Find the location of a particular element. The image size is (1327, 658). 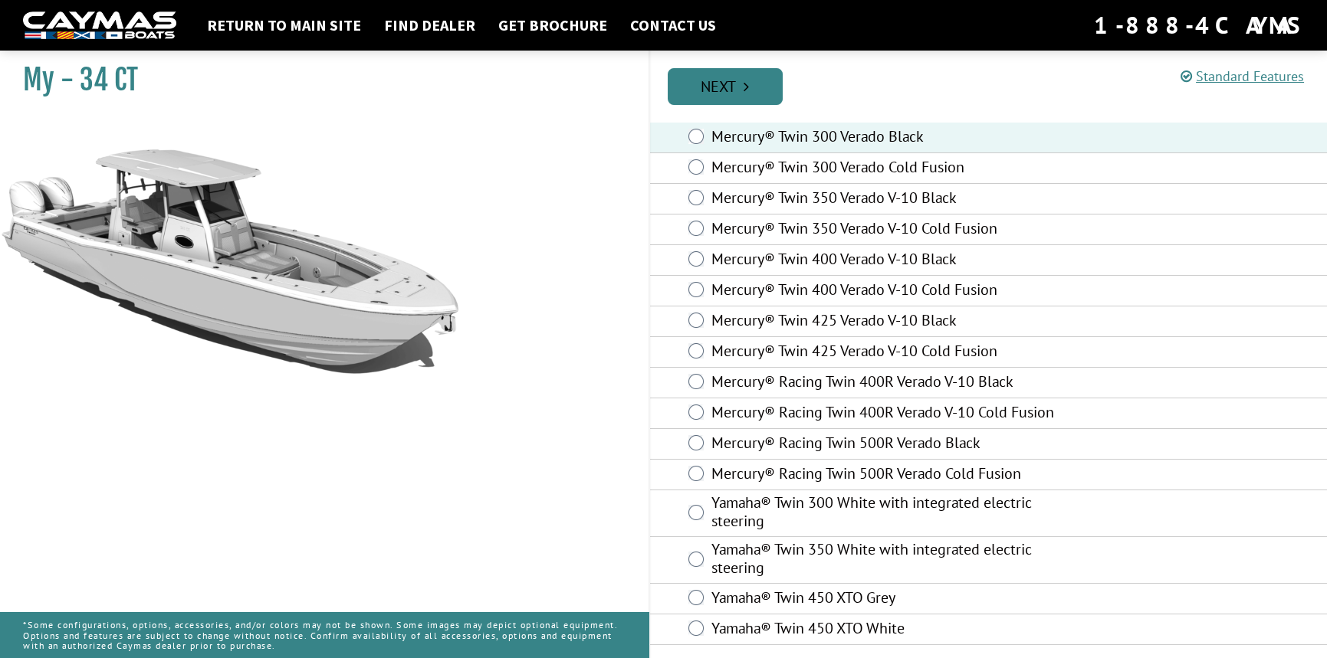

label: Mercury® Racing Twin 500R Verado Black is located at coordinates (896, 445).